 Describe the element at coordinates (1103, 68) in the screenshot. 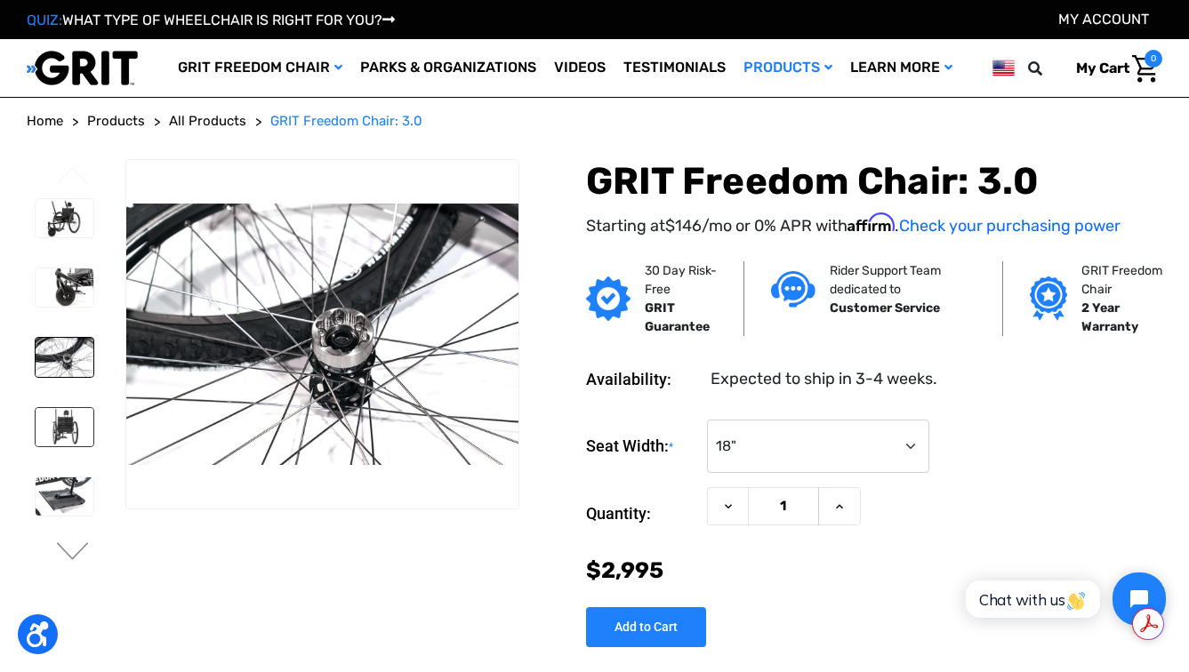

I see `span: My Cart` at that location.